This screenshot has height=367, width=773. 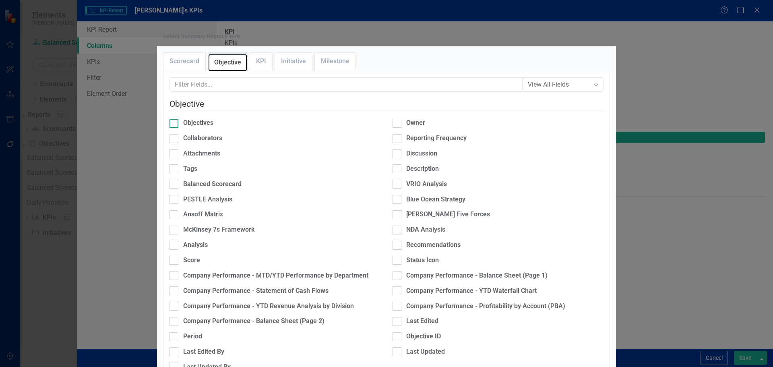 What do you see at coordinates (433, 245) in the screenshot?
I see `div: Recommendations` at bounding box center [433, 245].